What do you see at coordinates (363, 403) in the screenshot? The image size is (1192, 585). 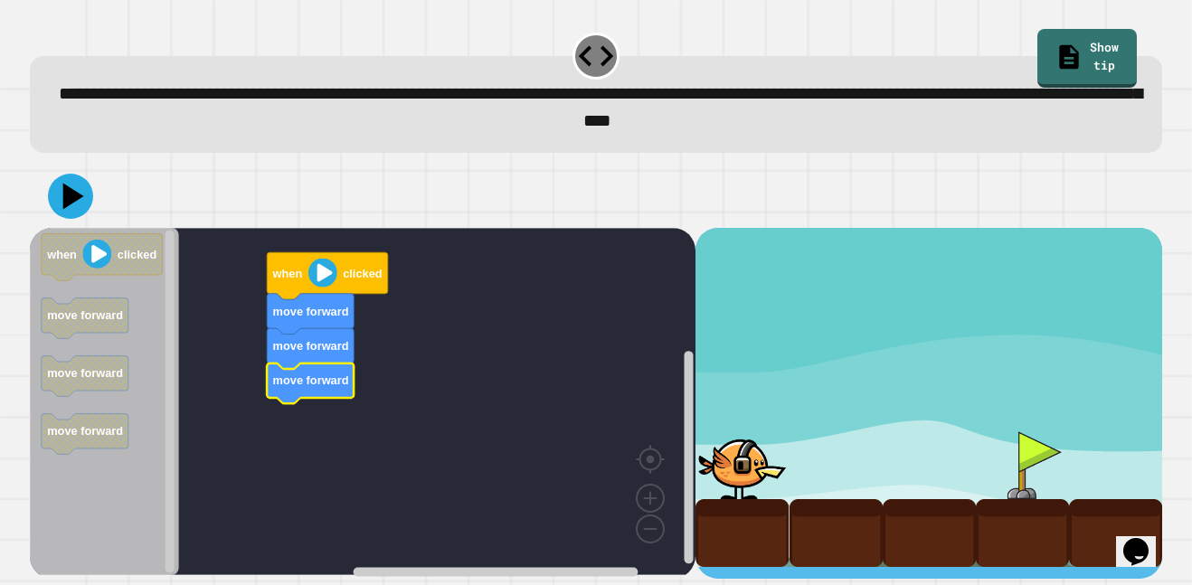 I see `div: Blockly Workspace` at bounding box center [363, 403].